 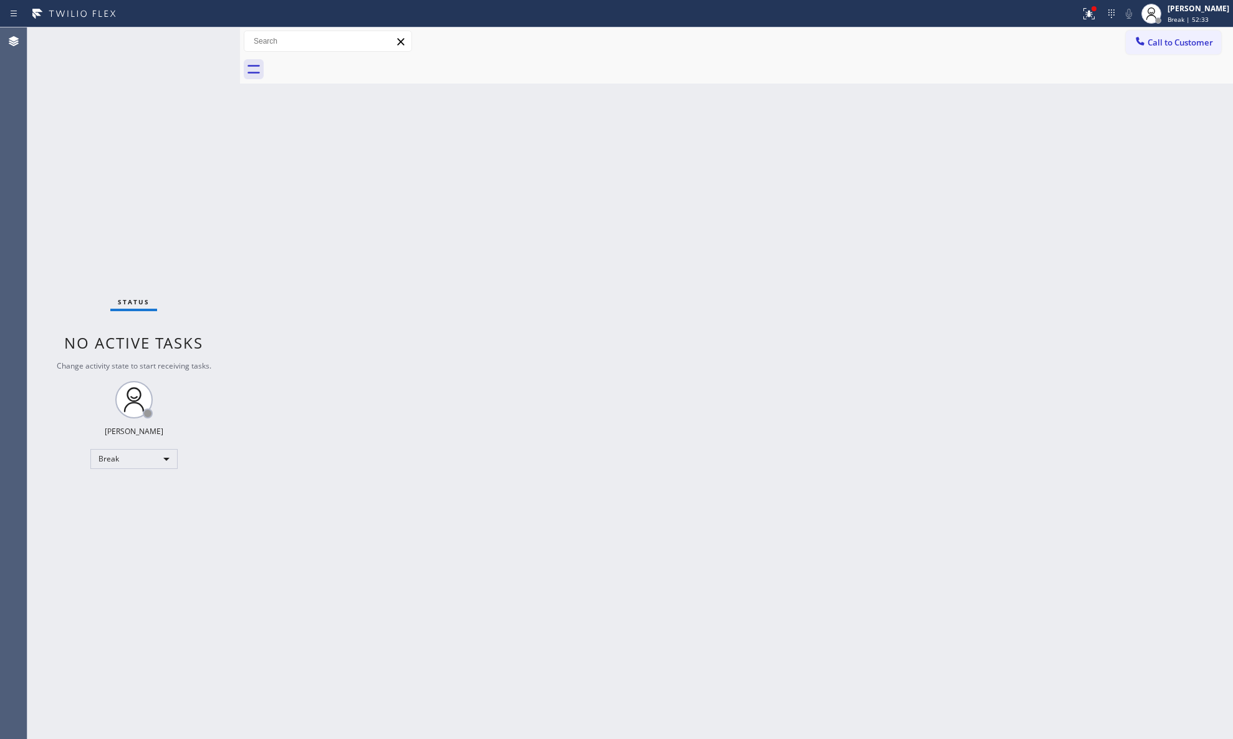 What do you see at coordinates (1180, 42) in the screenshot?
I see `span: Call to Customer` at bounding box center [1180, 42].